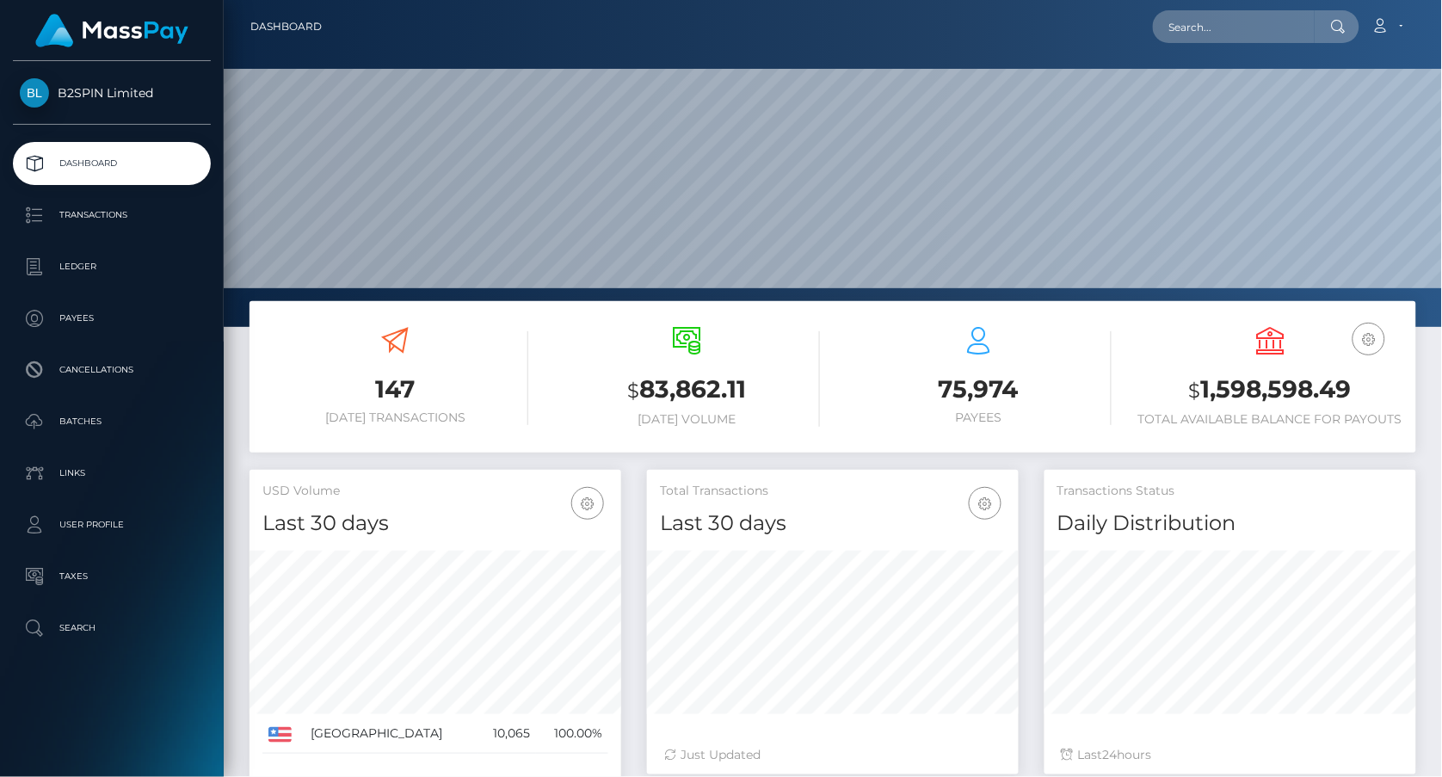 The width and height of the screenshot is (1442, 777). I want to click on input: Search..., so click(1234, 27).